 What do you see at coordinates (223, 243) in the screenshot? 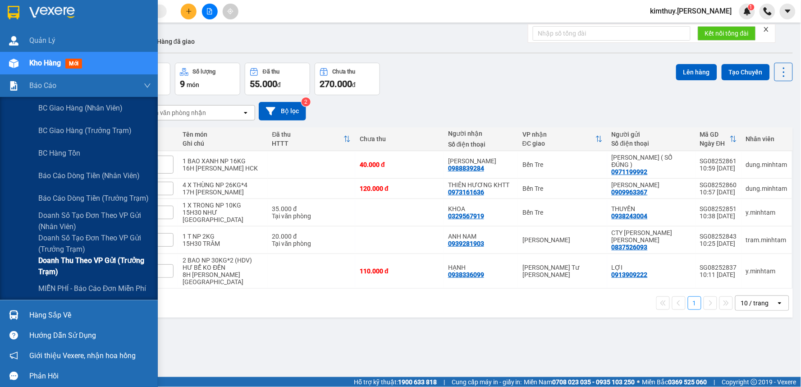
I see `div: 15H30 TRÂM` at bounding box center [223, 243].